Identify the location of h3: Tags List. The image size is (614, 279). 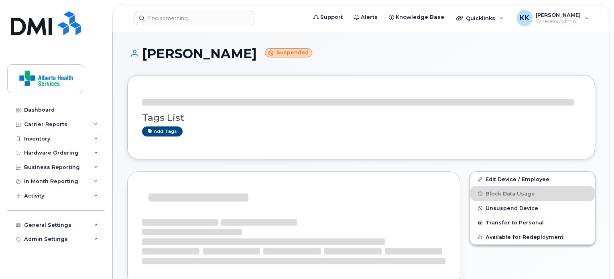
(361, 117).